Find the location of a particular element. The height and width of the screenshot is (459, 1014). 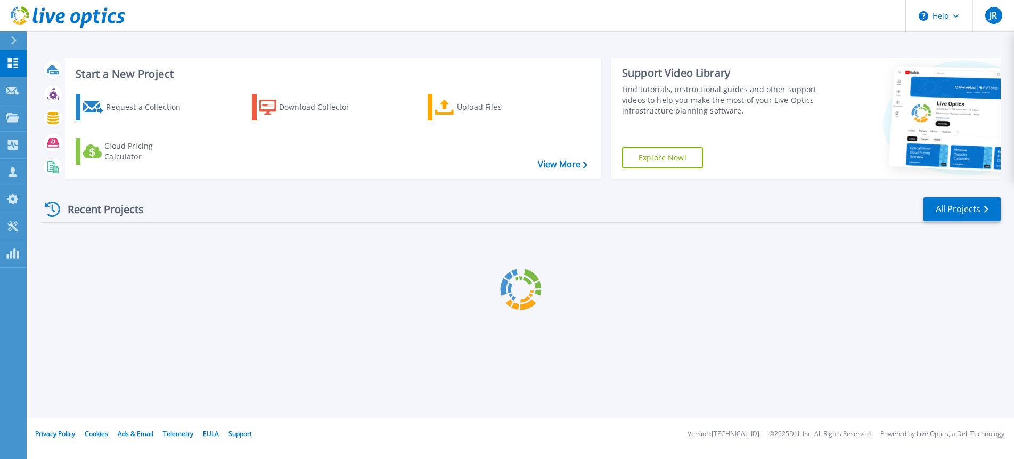

a: Request a Collection is located at coordinates (135, 107).